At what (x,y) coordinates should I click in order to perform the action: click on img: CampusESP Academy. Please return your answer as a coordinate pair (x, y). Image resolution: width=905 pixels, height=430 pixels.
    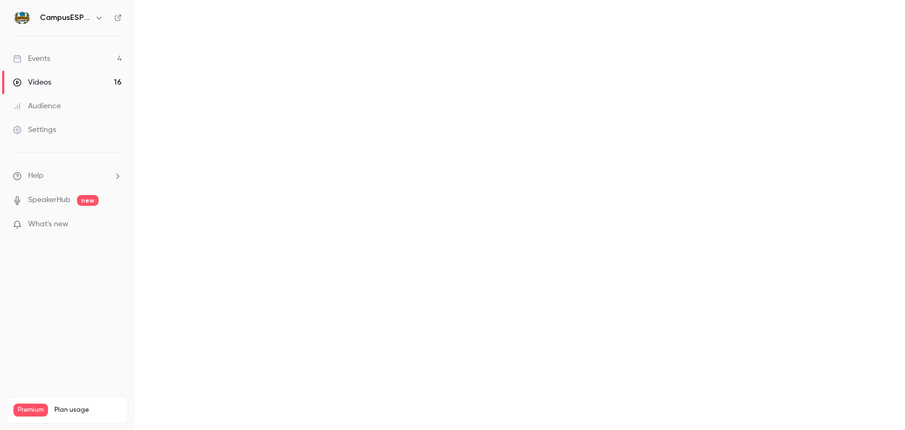
    Looking at the image, I should click on (22, 18).